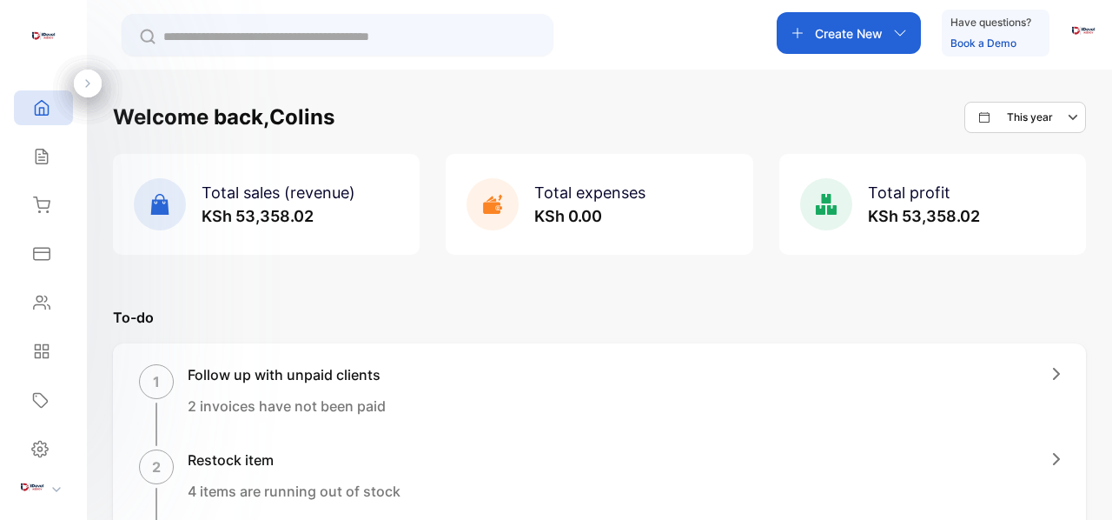  What do you see at coordinates (590, 192) in the screenshot?
I see `span: Total expenses` at bounding box center [590, 192].